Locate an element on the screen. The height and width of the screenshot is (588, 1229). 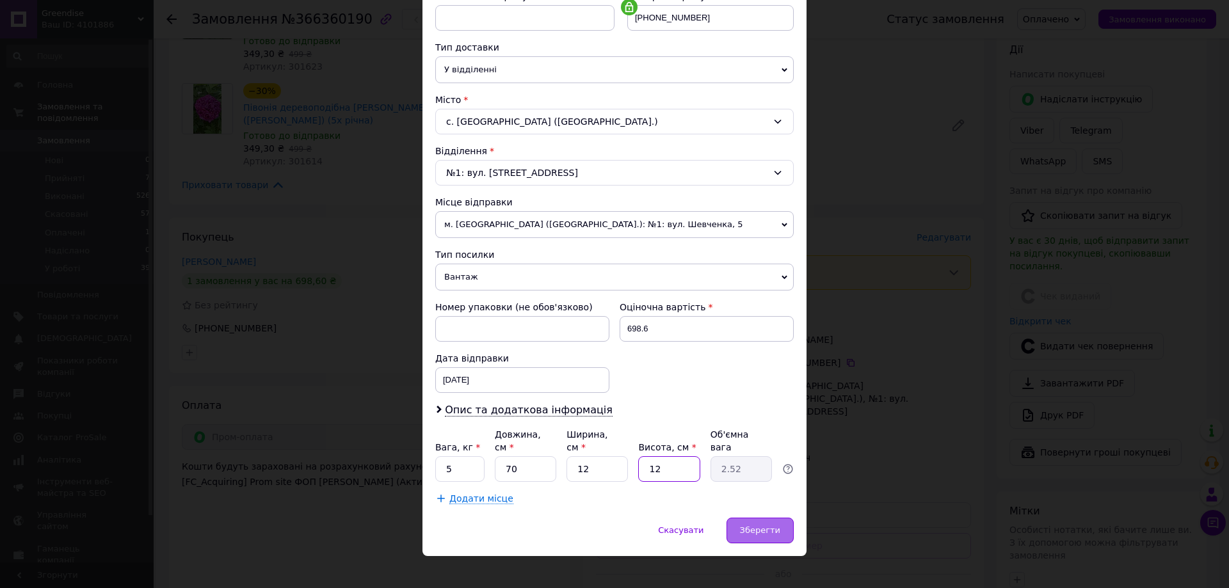
label: Висота, см is located at coordinates (667, 448).